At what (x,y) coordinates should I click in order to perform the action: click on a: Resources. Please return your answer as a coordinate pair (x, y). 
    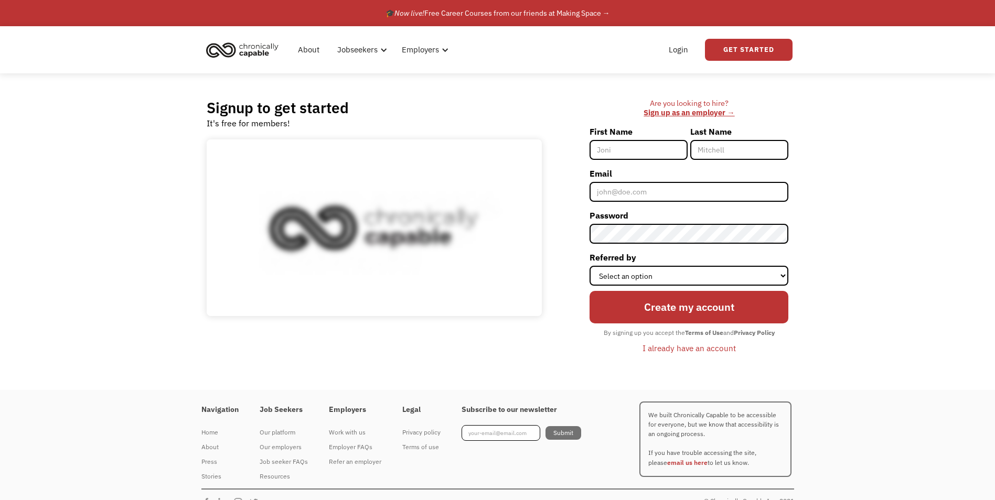
    Looking at the image, I should click on (284, 477).